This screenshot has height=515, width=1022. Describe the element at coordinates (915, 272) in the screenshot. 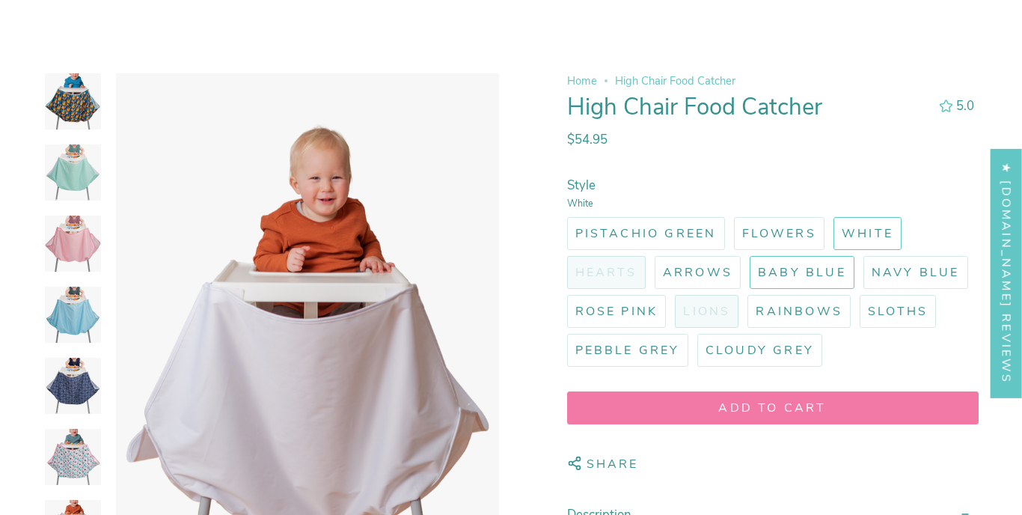

I see `span: Navy Blue` at that location.